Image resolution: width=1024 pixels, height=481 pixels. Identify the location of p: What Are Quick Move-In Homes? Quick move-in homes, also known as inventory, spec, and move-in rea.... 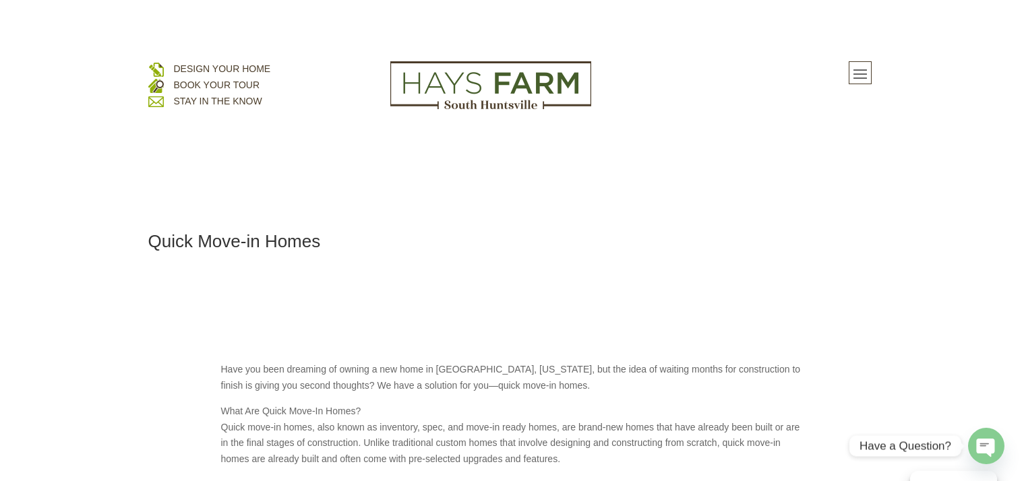
(513, 440).